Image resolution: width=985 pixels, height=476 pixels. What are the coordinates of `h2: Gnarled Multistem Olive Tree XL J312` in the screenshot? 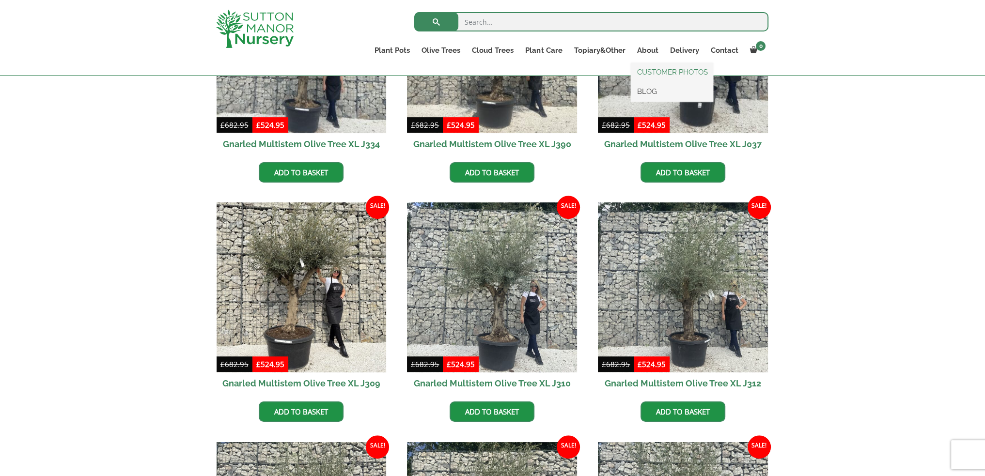 It's located at (683, 383).